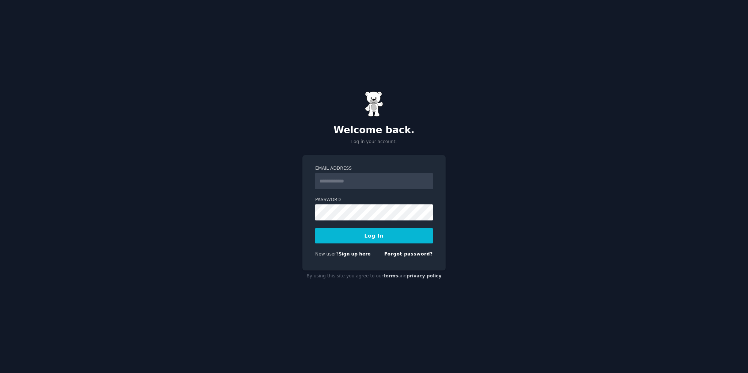 The height and width of the screenshot is (373, 748). I want to click on div: By using this site you agree to our and, so click(374, 277).